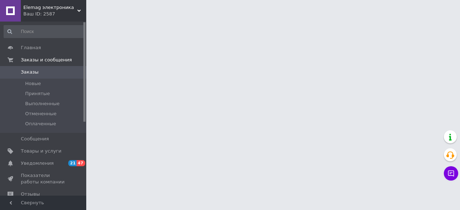 The width and height of the screenshot is (460, 210). Describe the element at coordinates (72, 163) in the screenshot. I see `span: 21` at that location.